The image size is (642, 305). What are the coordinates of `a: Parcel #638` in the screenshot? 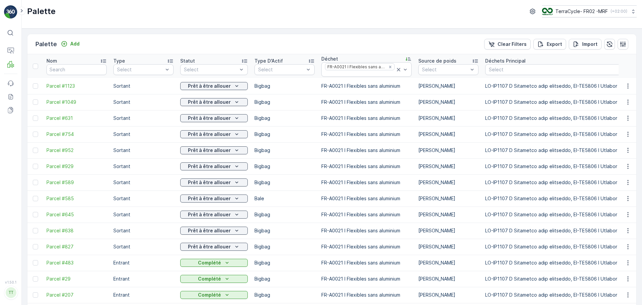 It's located at (77, 230).